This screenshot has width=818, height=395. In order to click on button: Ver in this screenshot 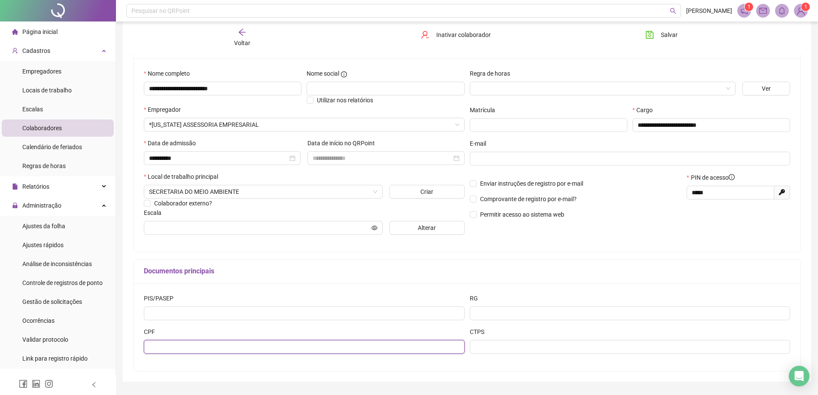, I will do `click(766, 88)`.